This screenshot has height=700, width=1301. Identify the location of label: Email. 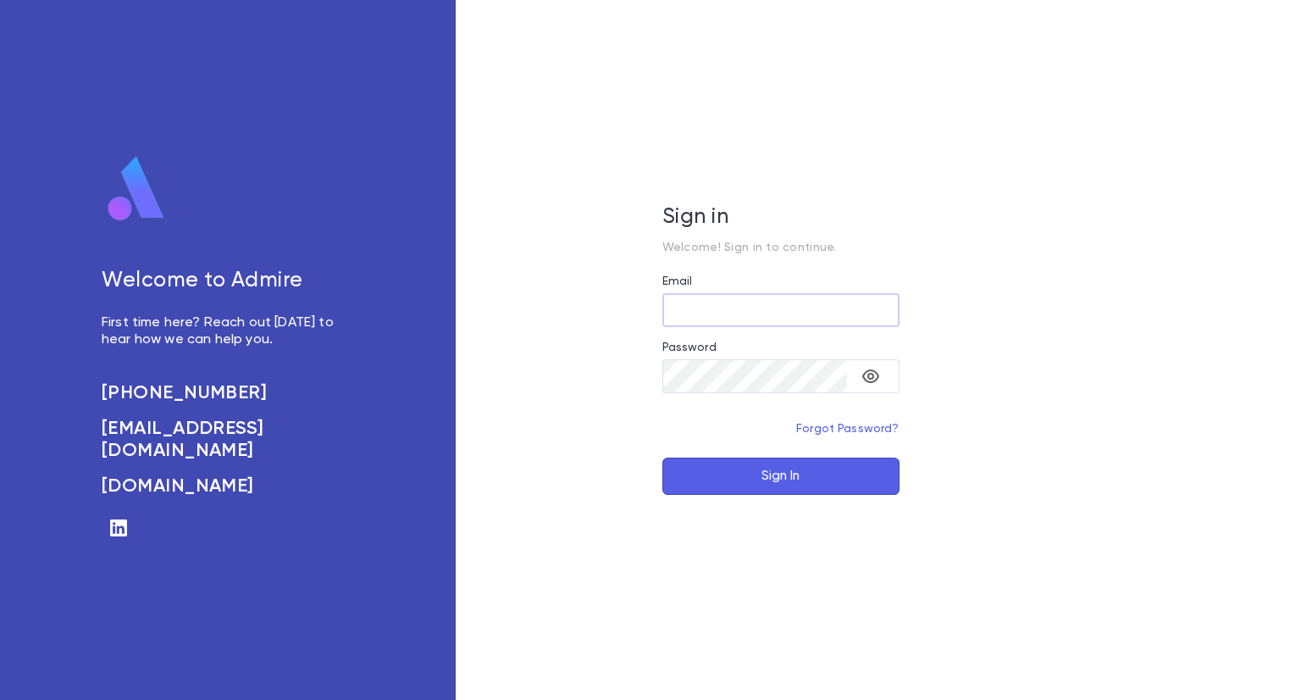
(677, 281).